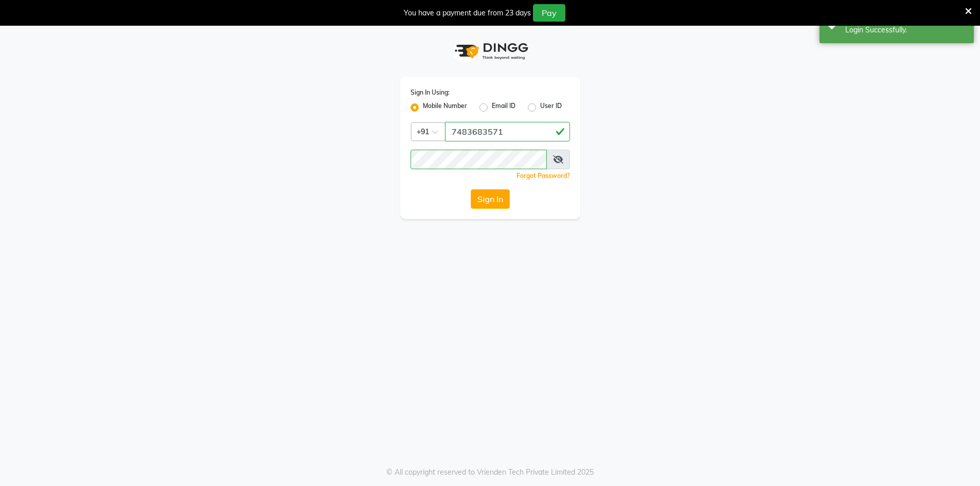  I want to click on button: Pay, so click(549, 13).